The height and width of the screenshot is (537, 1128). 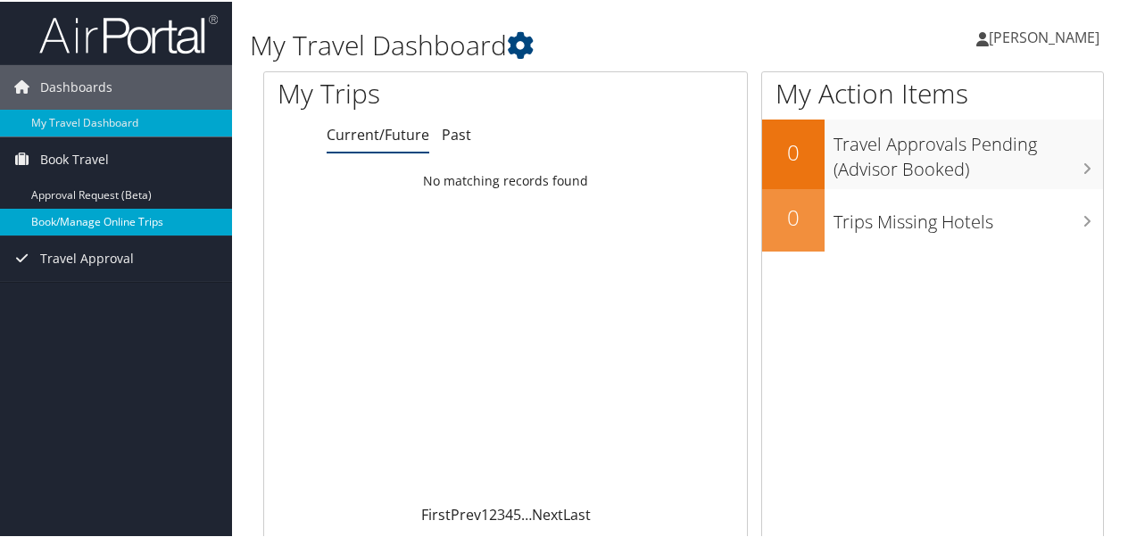 What do you see at coordinates (129, 32) in the screenshot?
I see `img: airportal-logo.png` at bounding box center [129, 32].